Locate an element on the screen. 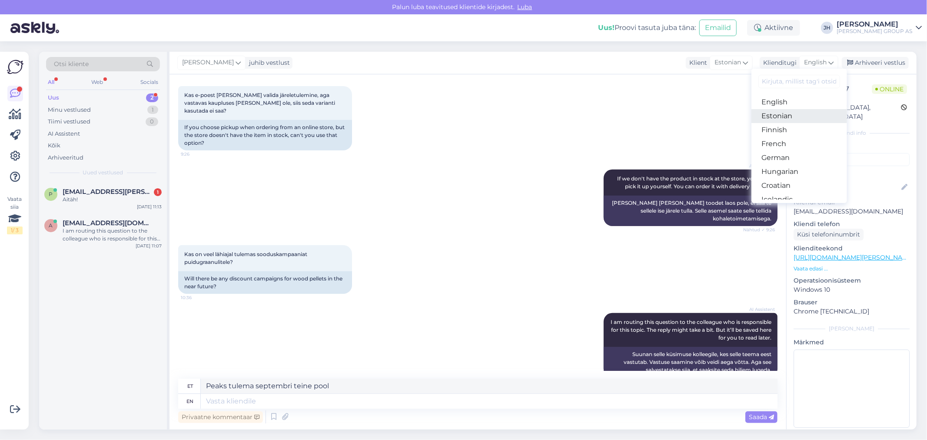  div: Klient is located at coordinates (696, 63).